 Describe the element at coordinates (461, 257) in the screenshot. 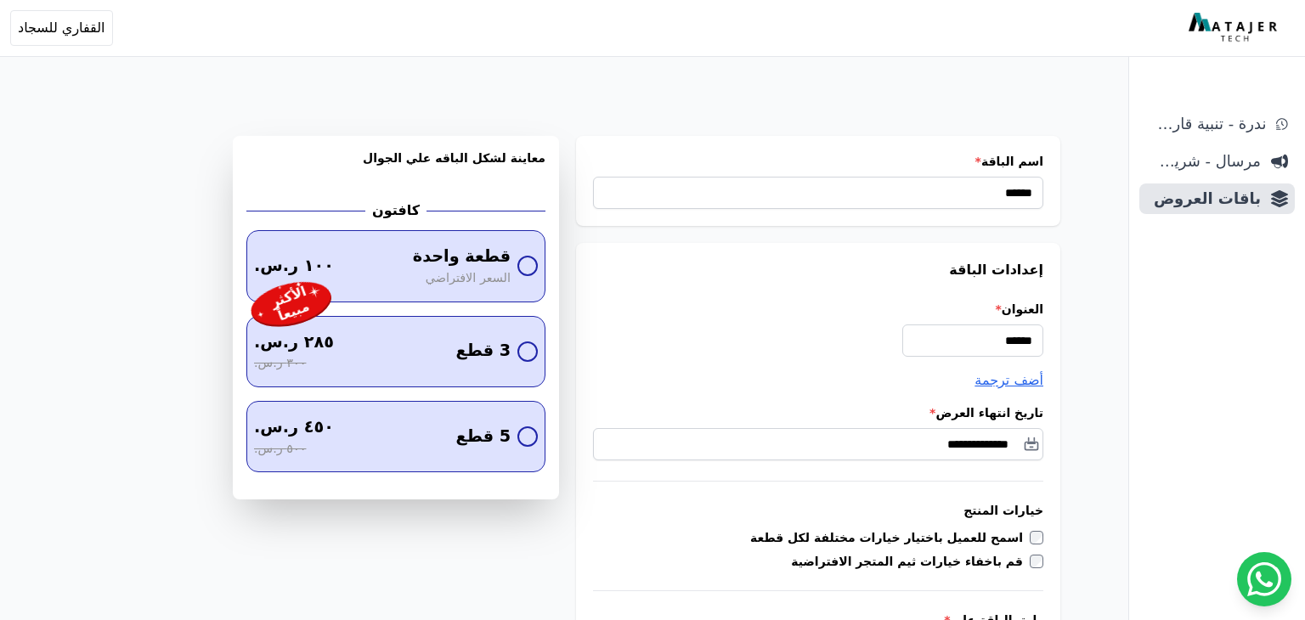

I see `span: قطعة واحدة` at that location.